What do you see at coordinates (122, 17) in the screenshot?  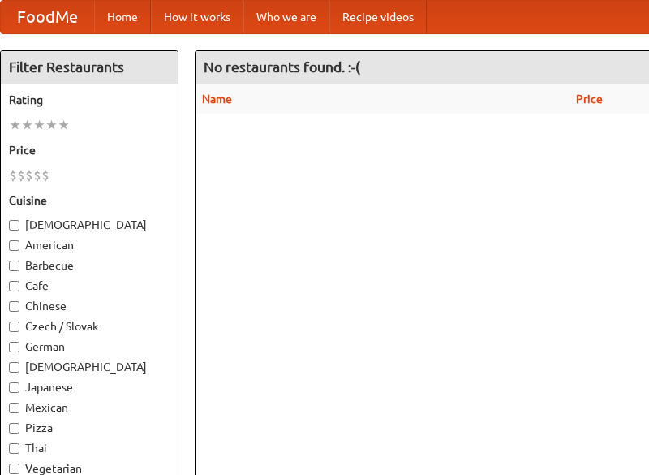 I see `a: Home` at bounding box center [122, 17].